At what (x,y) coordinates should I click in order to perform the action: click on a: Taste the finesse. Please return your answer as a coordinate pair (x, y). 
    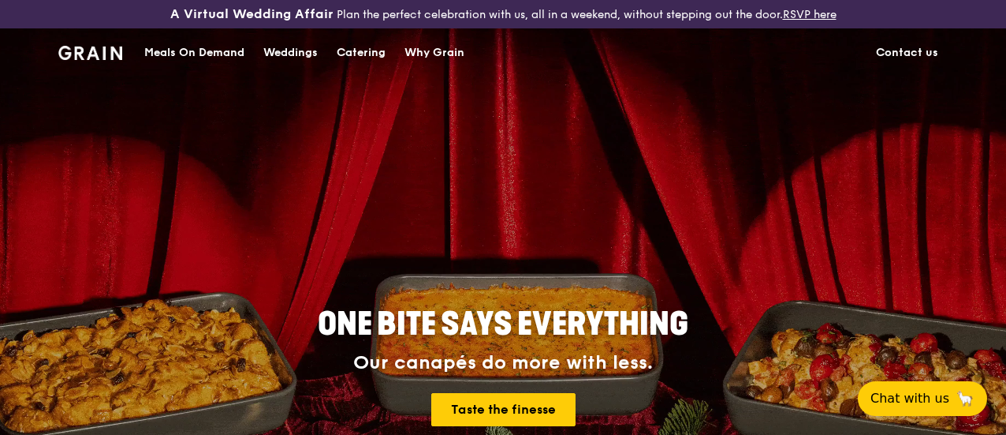
    Looking at the image, I should click on (503, 409).